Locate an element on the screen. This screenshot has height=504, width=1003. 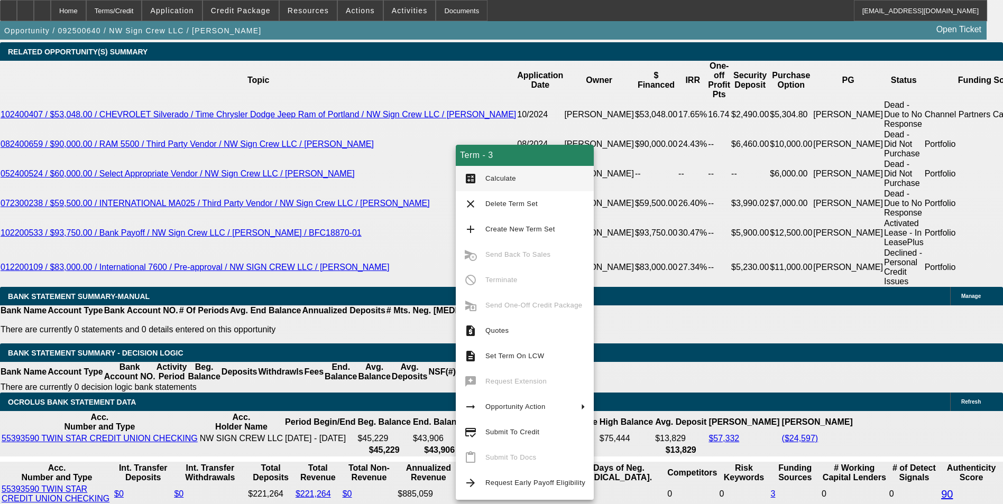
div: $885,059 is located at coordinates (428, 494).